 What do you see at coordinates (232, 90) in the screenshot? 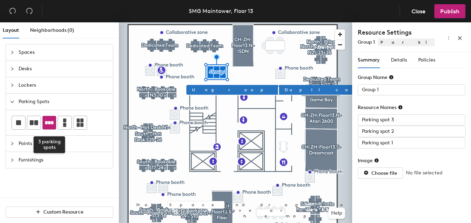
I see `span: Ungroup` at bounding box center [232, 90].